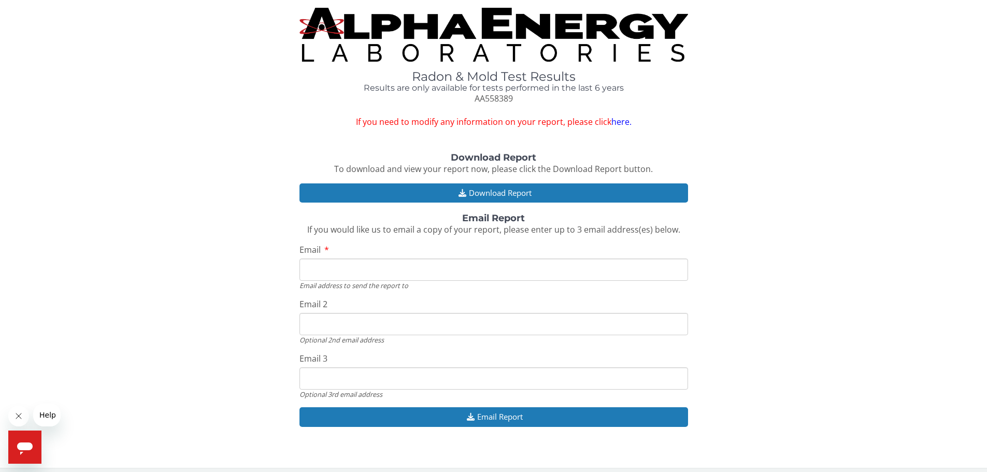  Describe the element at coordinates (493, 218) in the screenshot. I see `strong: Email Report` at that location.